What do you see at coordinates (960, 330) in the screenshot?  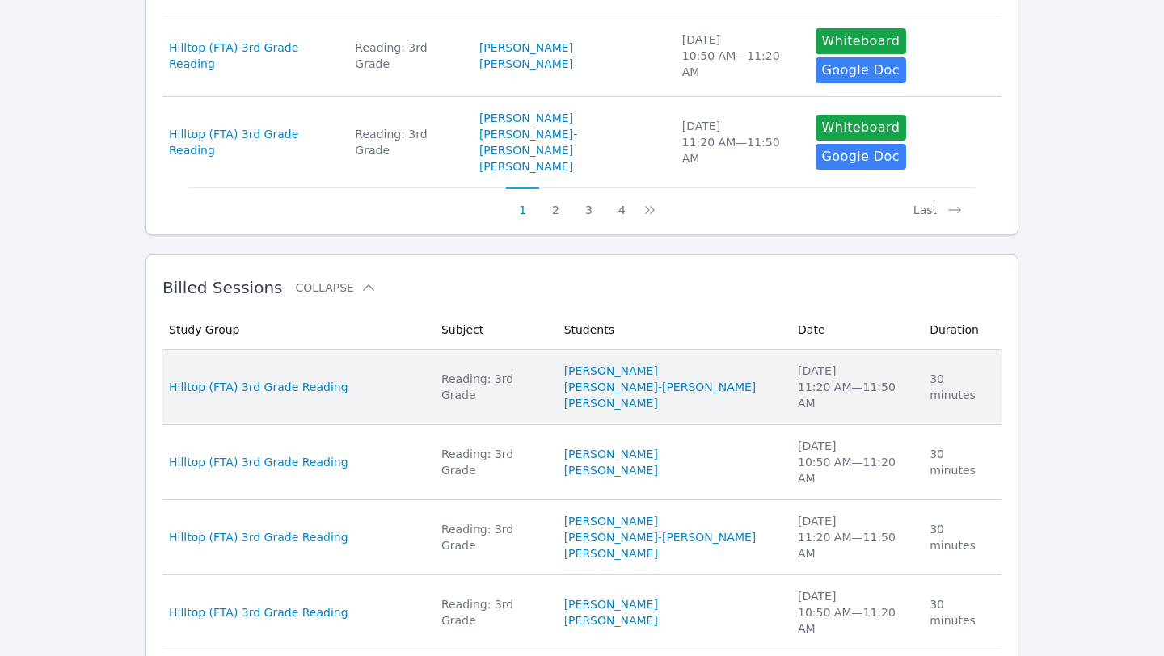 I see `th: Duration` at bounding box center [960, 330].